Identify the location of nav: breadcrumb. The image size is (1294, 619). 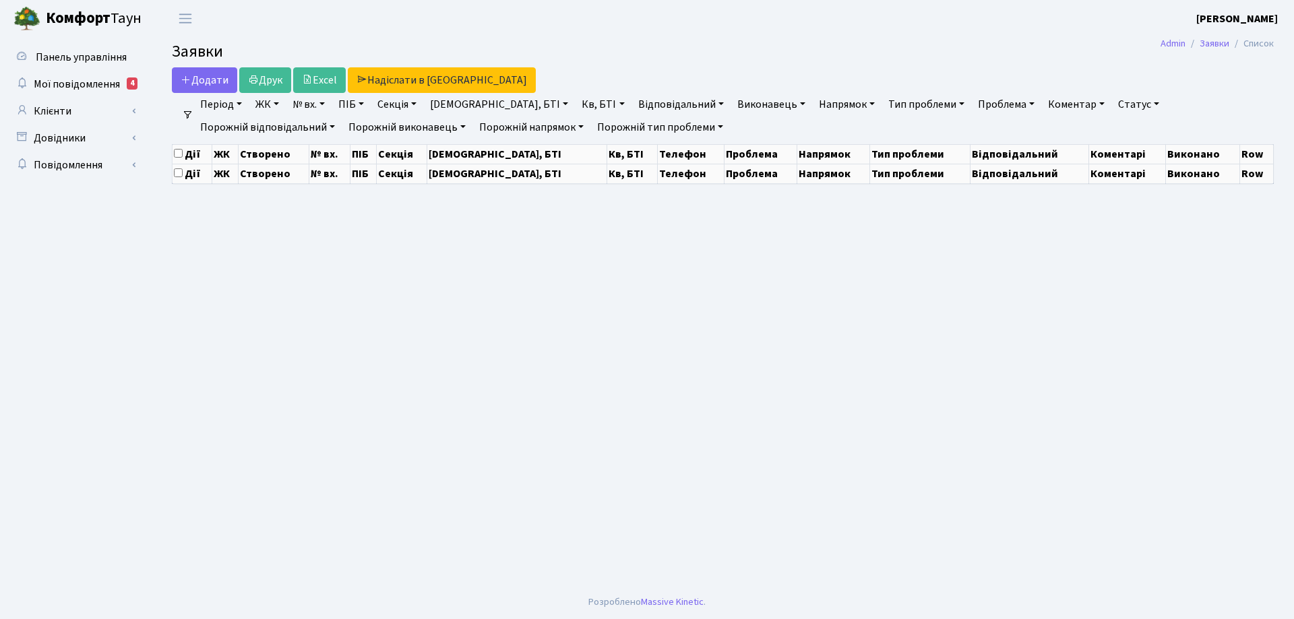
(1217, 44).